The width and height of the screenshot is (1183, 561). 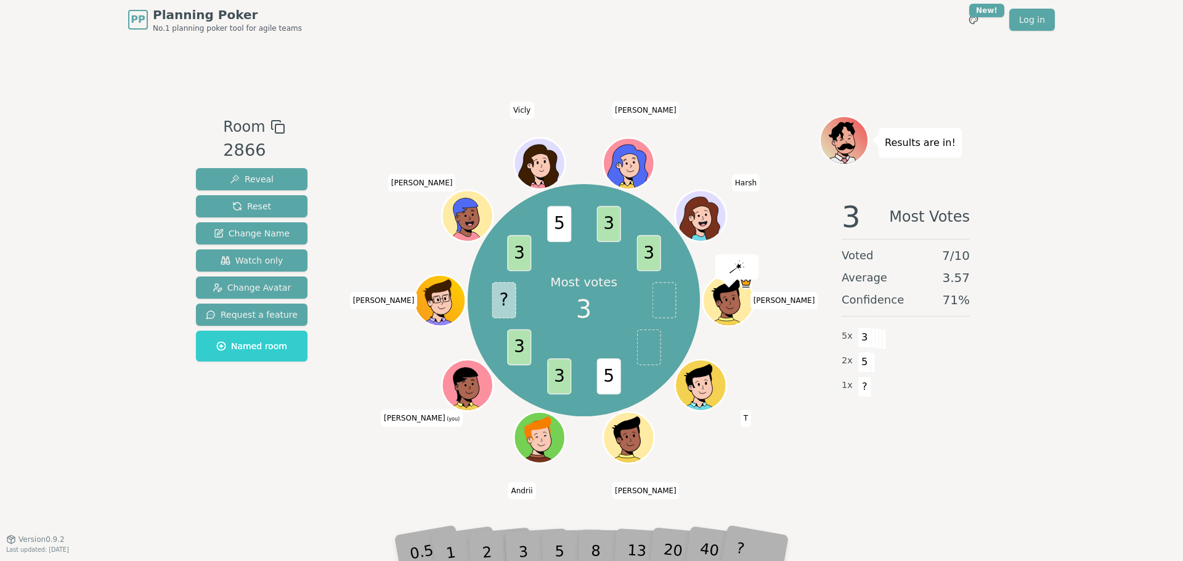 I want to click on div: 2866, so click(x=254, y=150).